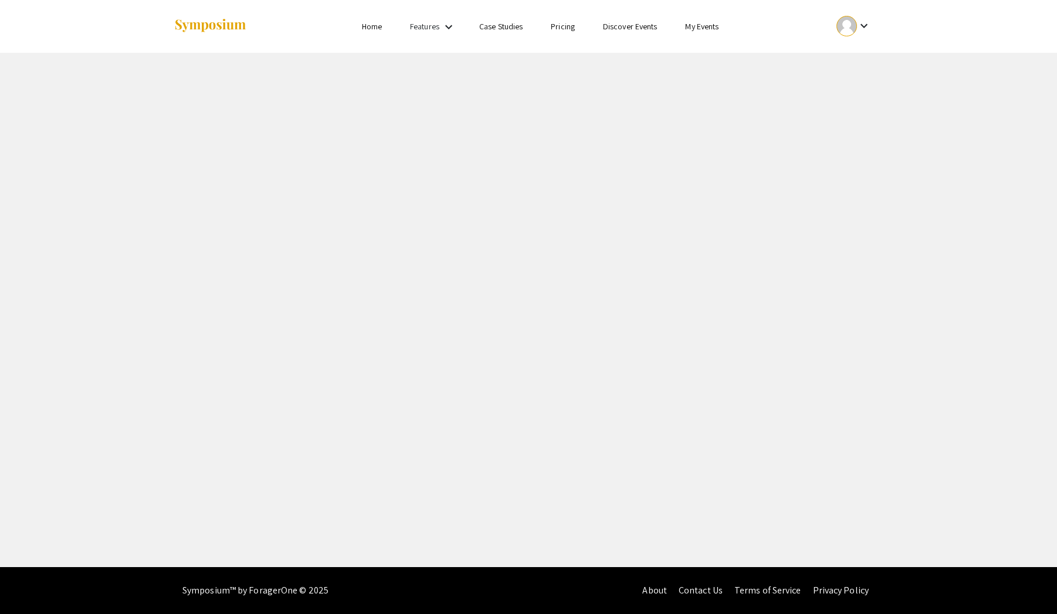 The height and width of the screenshot is (614, 1057). Describe the element at coordinates (563, 26) in the screenshot. I see `a: Pricing` at that location.